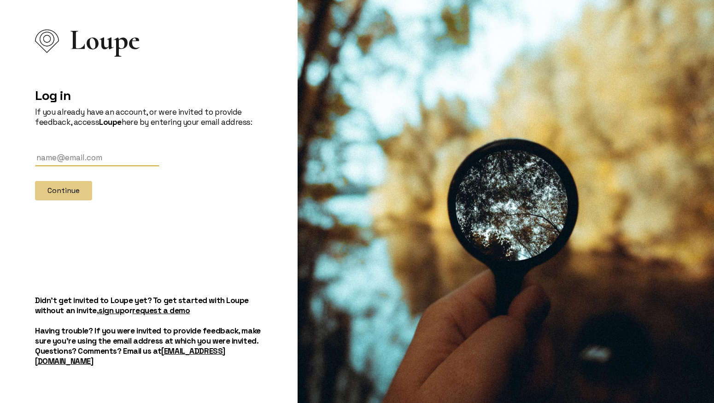  Describe the element at coordinates (105, 40) in the screenshot. I see `span: Loupe` at that location.